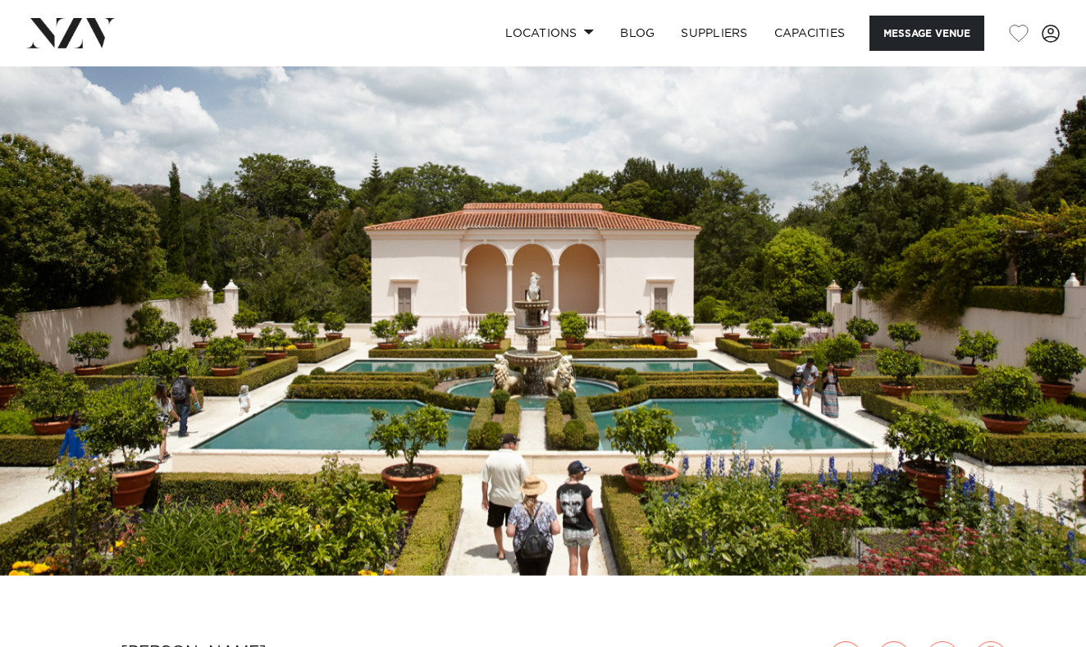 The image size is (1086, 647). I want to click on a: Capacities, so click(809, 33).